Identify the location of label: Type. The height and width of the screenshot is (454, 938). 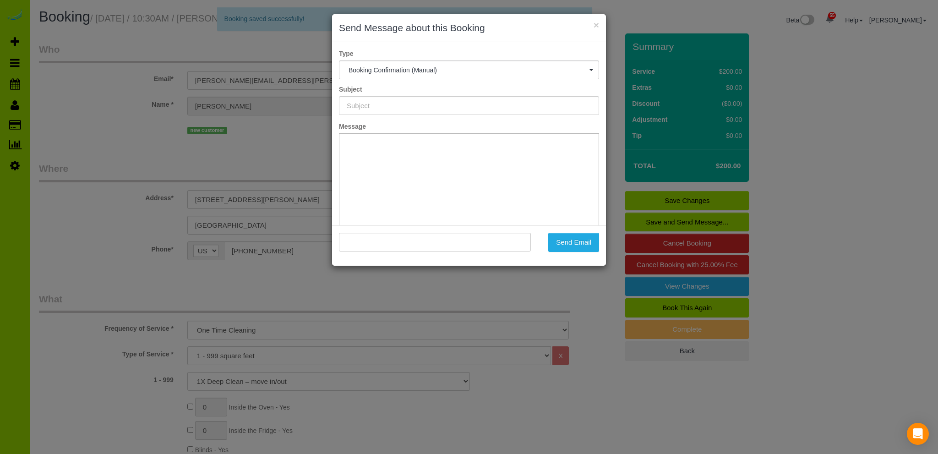
(469, 54).